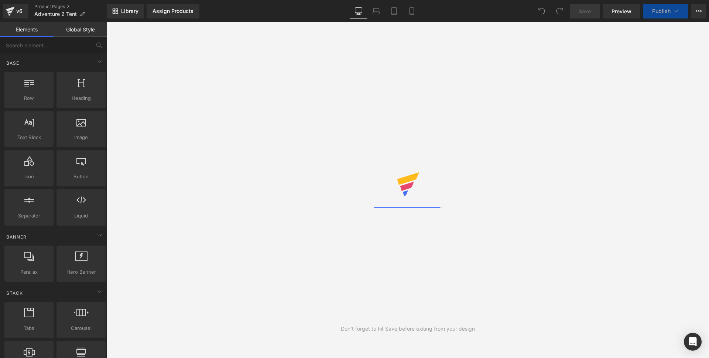  I want to click on span: Text Block, so click(29, 137).